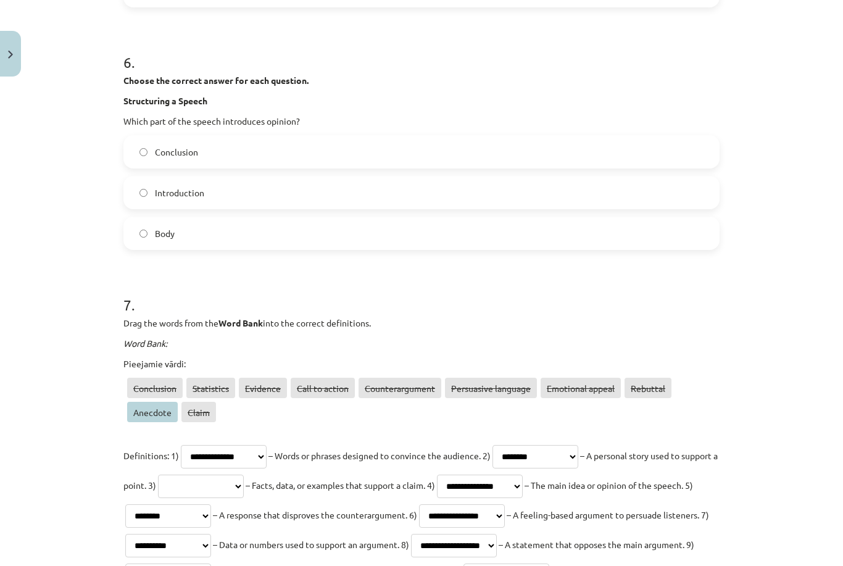  Describe the element at coordinates (143, 192) in the screenshot. I see `input: Introduction` at that location.